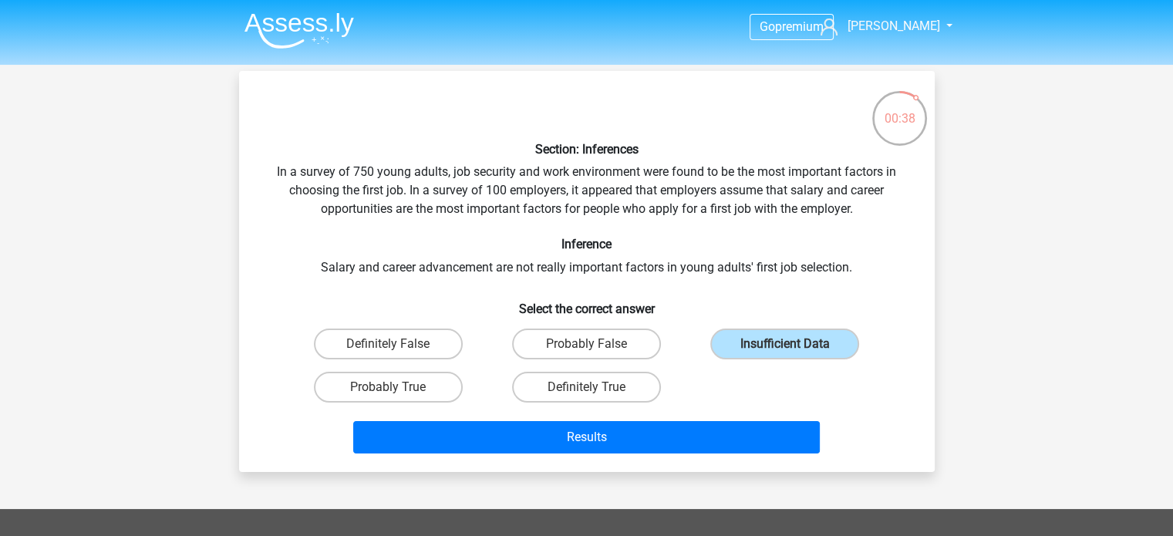  Describe the element at coordinates (587, 244) in the screenshot. I see `h6: Inference` at that location.